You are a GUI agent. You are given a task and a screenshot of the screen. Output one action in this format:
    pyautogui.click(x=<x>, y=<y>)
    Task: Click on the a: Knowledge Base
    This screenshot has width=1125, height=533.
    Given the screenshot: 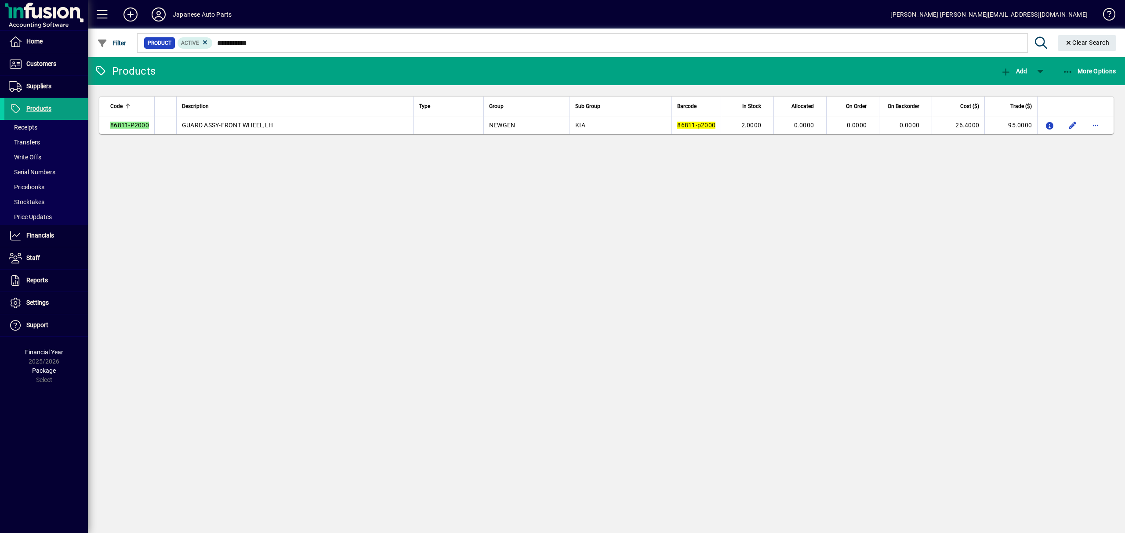 What is the action you would take?
    pyautogui.click(x=1105, y=16)
    